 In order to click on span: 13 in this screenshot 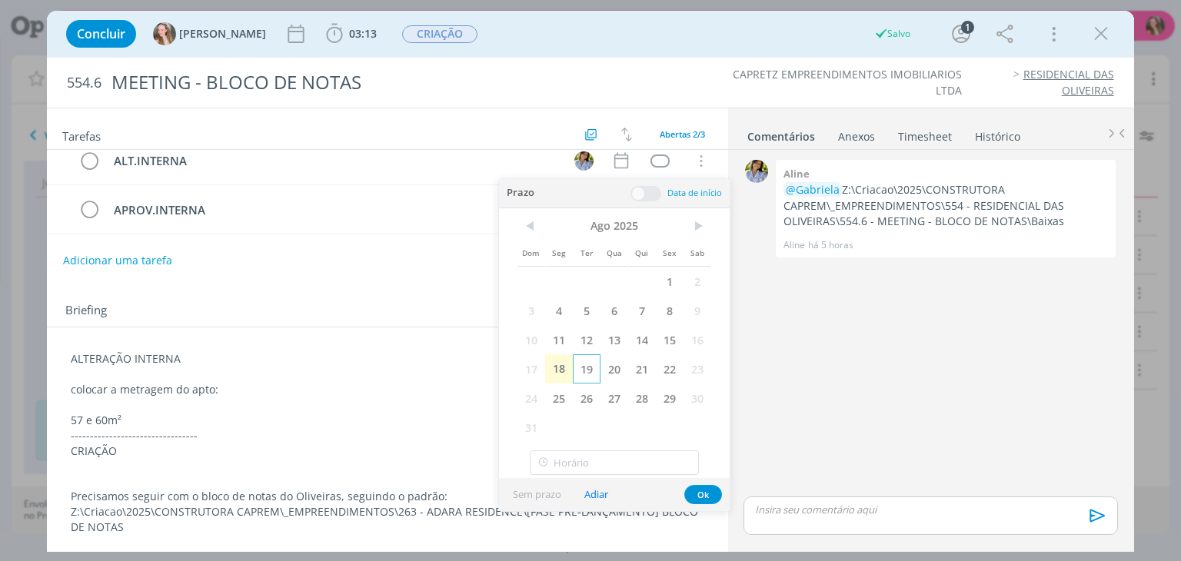, I will do `click(614, 340)`.